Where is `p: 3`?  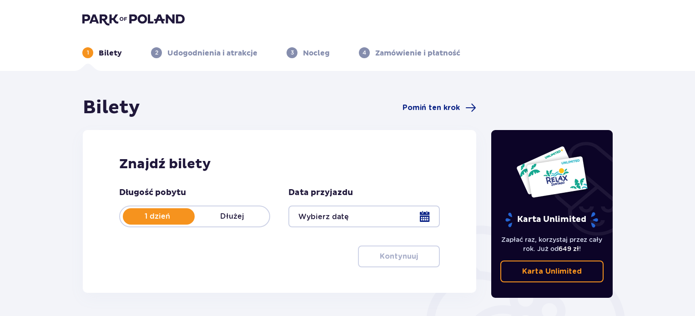 p: 3 is located at coordinates (292, 53).